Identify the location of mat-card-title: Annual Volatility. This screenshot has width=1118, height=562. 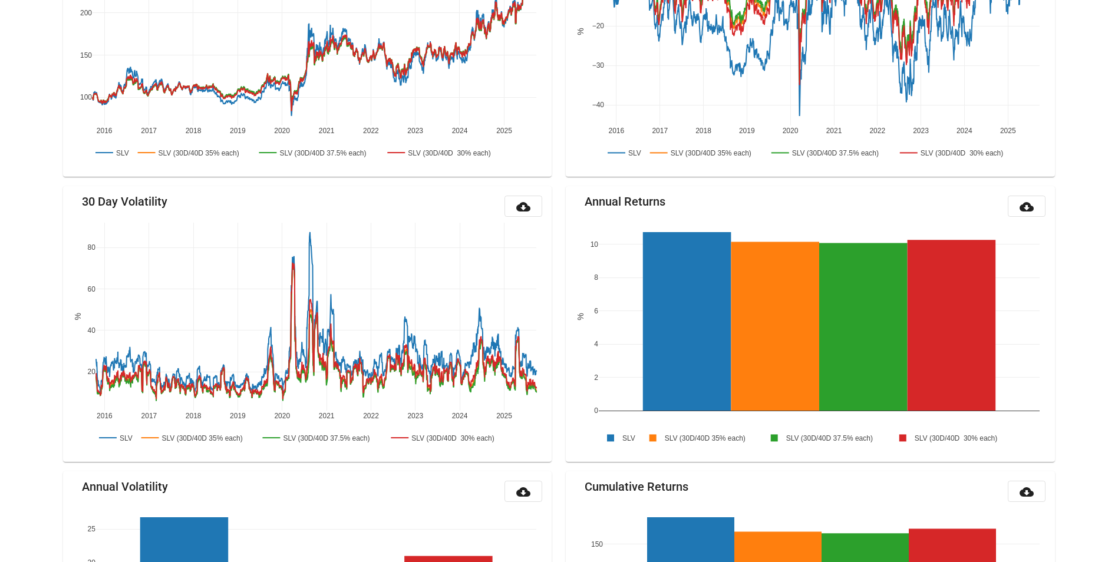
(125, 487).